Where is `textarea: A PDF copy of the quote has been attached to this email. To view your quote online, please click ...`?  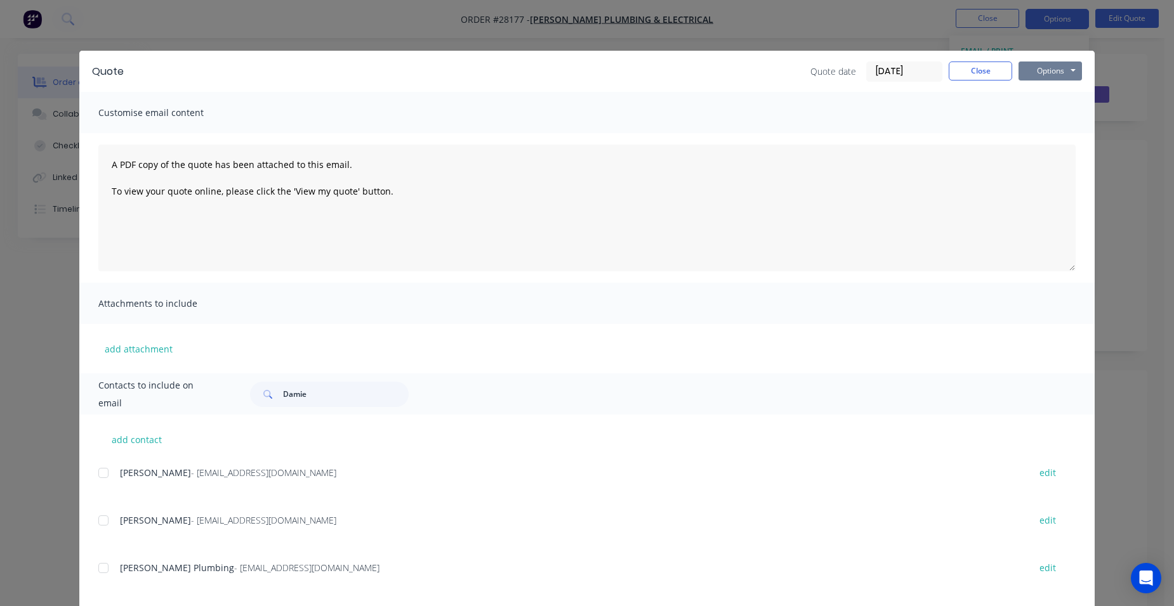 textarea: A PDF copy of the quote has been attached to this email. To view your quote online, please click ... is located at coordinates (587, 208).